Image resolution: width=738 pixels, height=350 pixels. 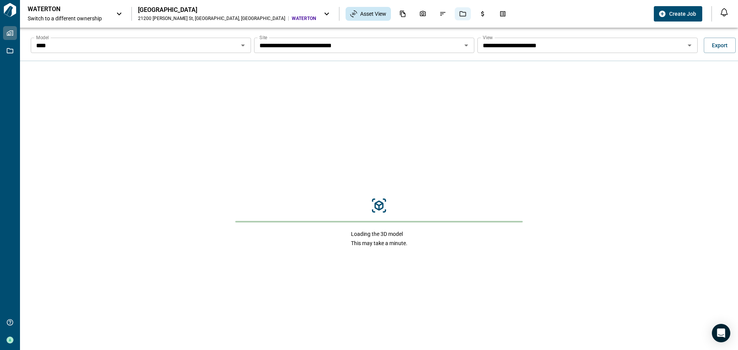 I want to click on div: Open Intercom Messenger, so click(x=721, y=333).